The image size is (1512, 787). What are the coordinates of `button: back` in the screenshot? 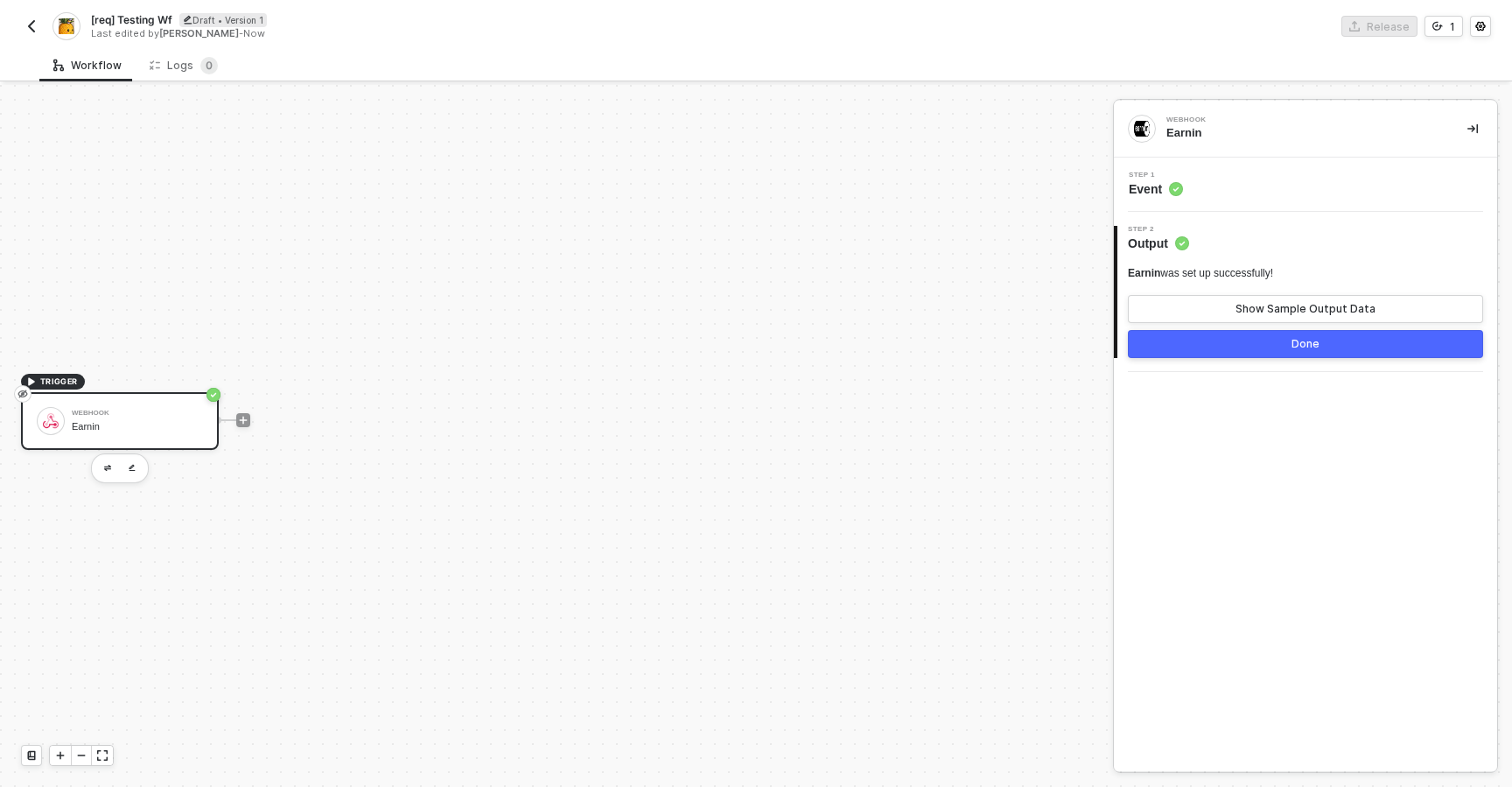 It's located at (32, 26).